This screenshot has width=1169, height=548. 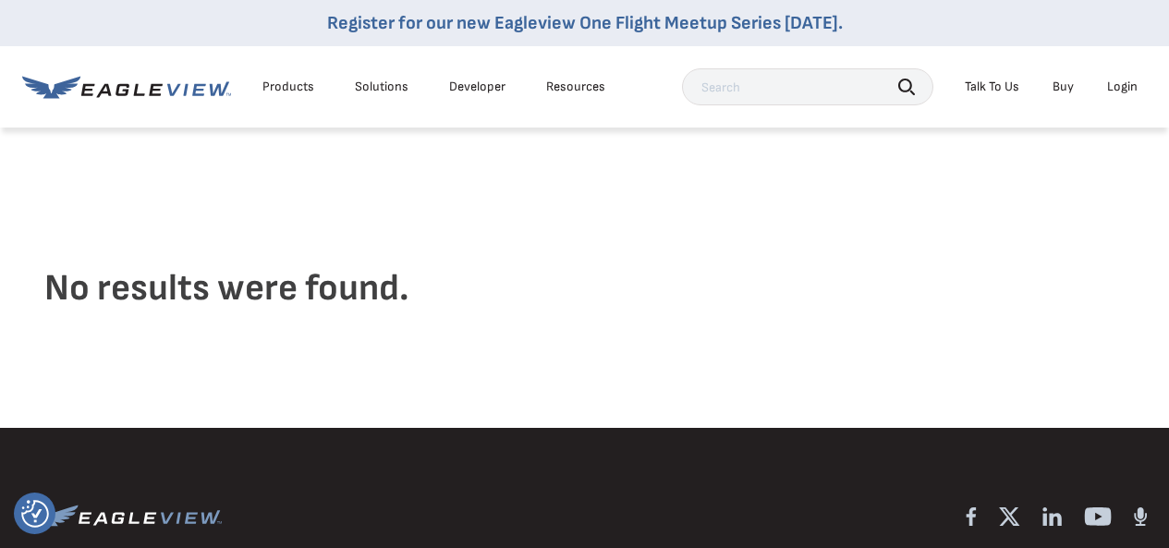 What do you see at coordinates (477, 87) in the screenshot?
I see `a: Developer` at bounding box center [477, 87].